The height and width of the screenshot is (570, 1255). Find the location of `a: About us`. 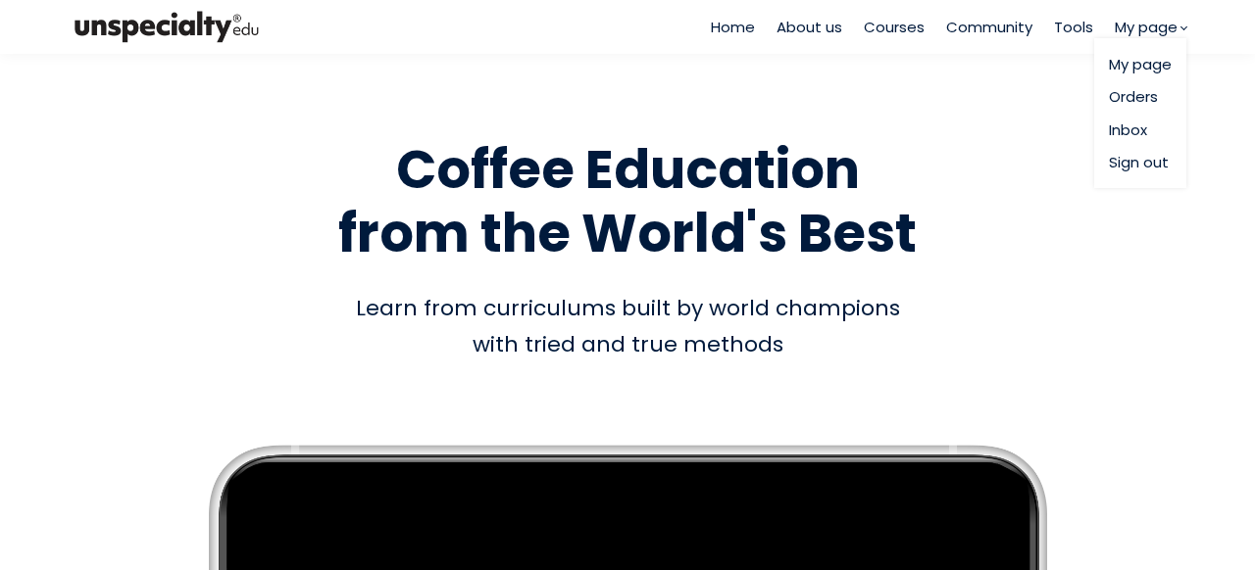

a: About us is located at coordinates (809, 26).